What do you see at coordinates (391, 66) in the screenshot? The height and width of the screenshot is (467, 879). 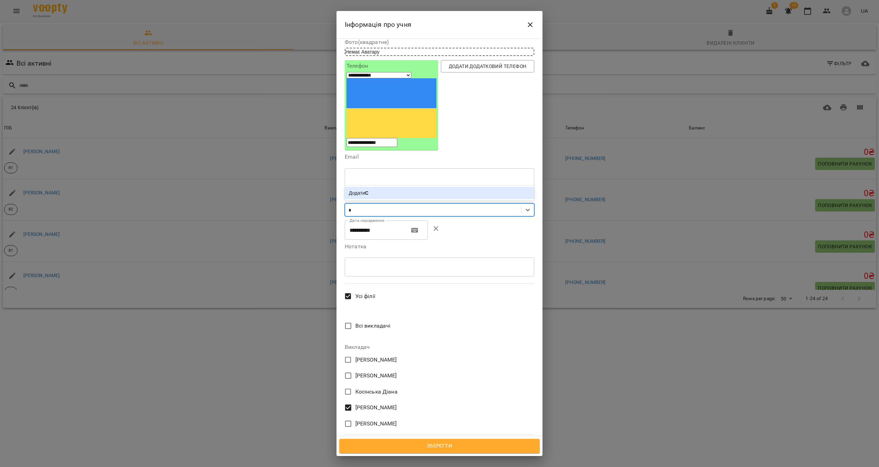 I see `label: Телефон` at bounding box center [391, 66].